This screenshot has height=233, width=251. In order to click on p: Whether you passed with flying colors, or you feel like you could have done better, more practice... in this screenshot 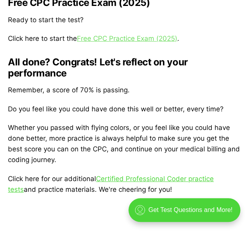, I will do `click(125, 144)`.